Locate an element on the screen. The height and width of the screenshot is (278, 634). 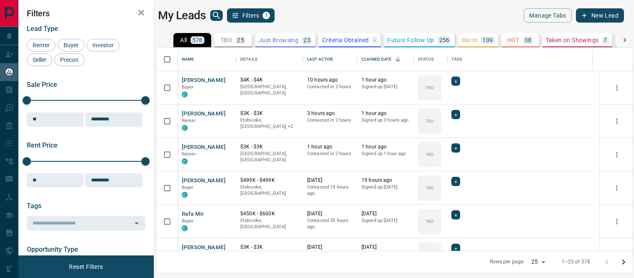
p: 10 hours ago is located at coordinates (330, 80).